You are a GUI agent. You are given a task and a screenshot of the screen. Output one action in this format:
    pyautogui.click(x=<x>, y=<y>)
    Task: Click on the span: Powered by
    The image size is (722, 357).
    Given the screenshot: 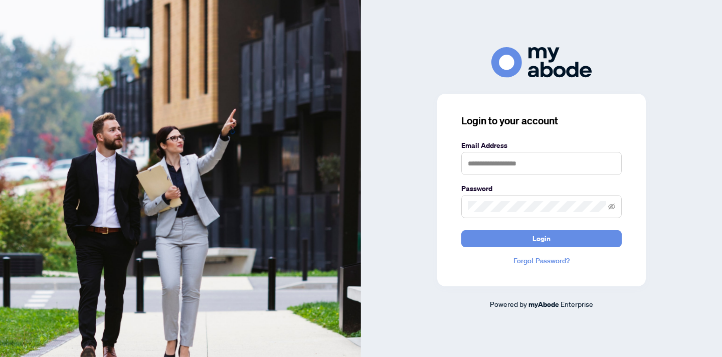 What is the action you would take?
    pyautogui.click(x=508, y=304)
    